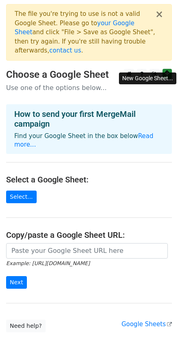 Image resolution: width=178 pixels, height=338 pixels. What do you see at coordinates (89, 235) in the screenshot?
I see `h4: Copy/paste a Google Sheet URL:` at bounding box center [89, 235].